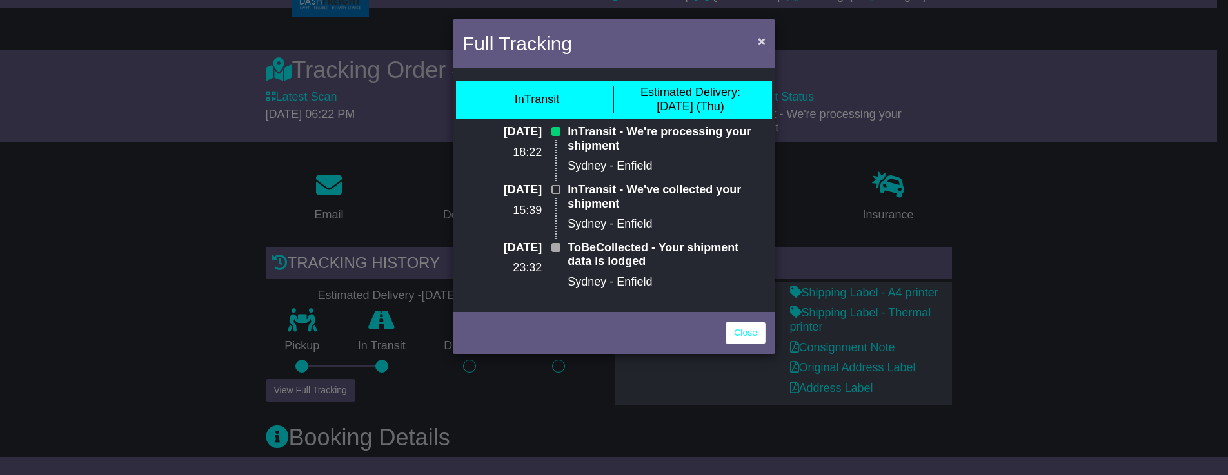 The image size is (1228, 475). Describe the element at coordinates (517, 43) in the screenshot. I see `h4: Full Tracking` at that location.